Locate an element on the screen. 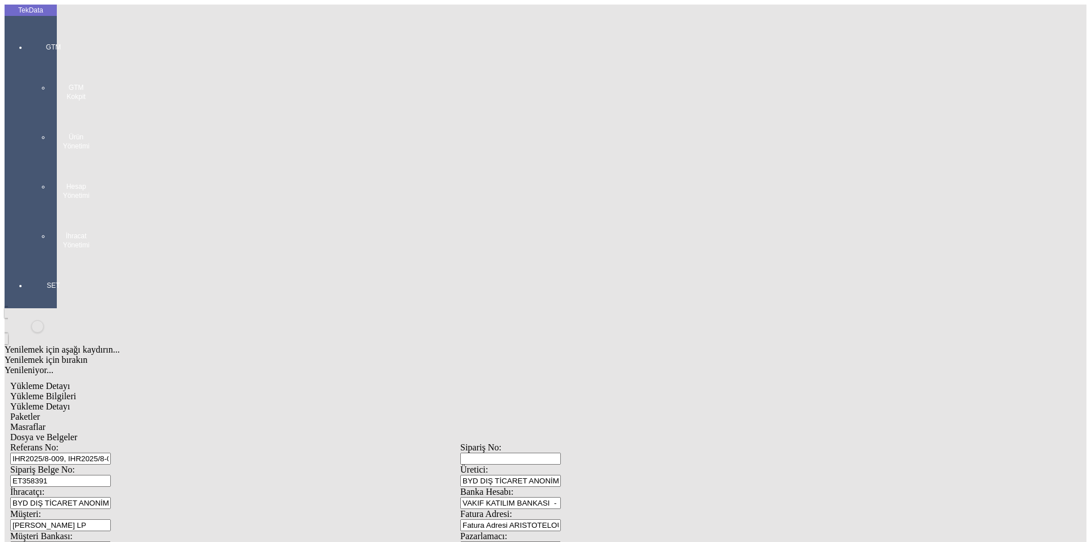 This screenshot has height=542, width=1091. span: SET is located at coordinates (53, 285).